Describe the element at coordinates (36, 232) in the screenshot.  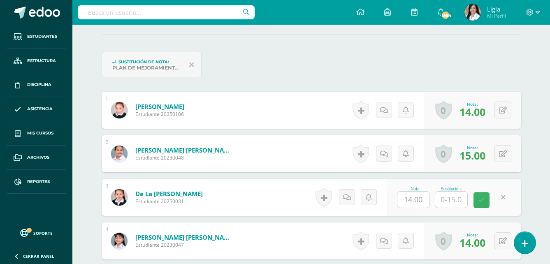
I see `a: Soporte` at that location.